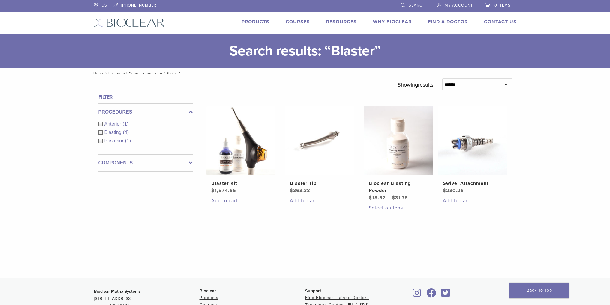 Image resolution: width=610 pixels, height=305 pixels. Describe the element at coordinates (320, 184) in the screenshot. I see `h2: Blaster Tip` at that location.